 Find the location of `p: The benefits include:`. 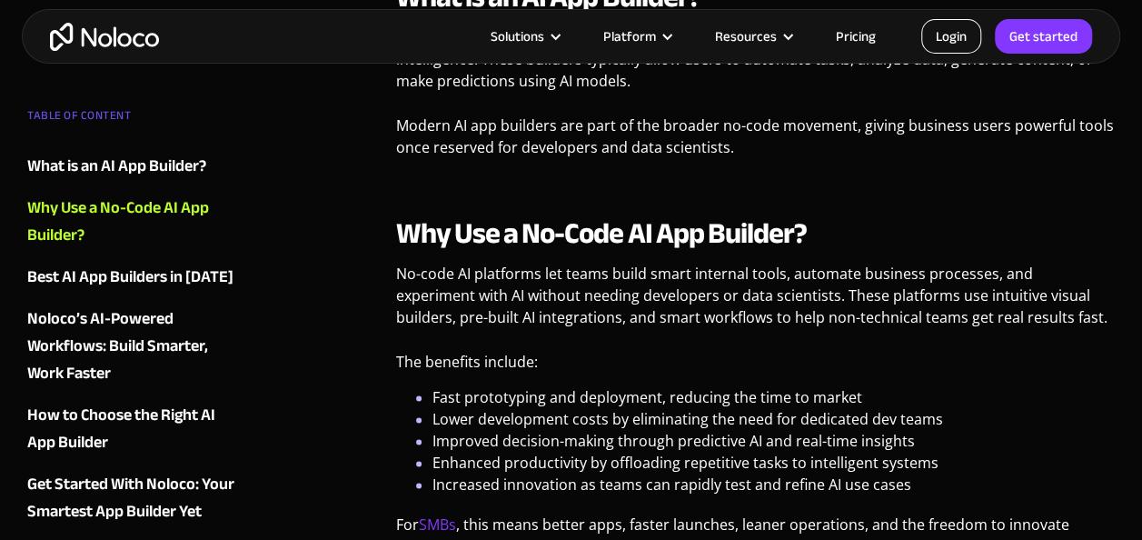

p: The benefits include: is located at coordinates (755, 368).